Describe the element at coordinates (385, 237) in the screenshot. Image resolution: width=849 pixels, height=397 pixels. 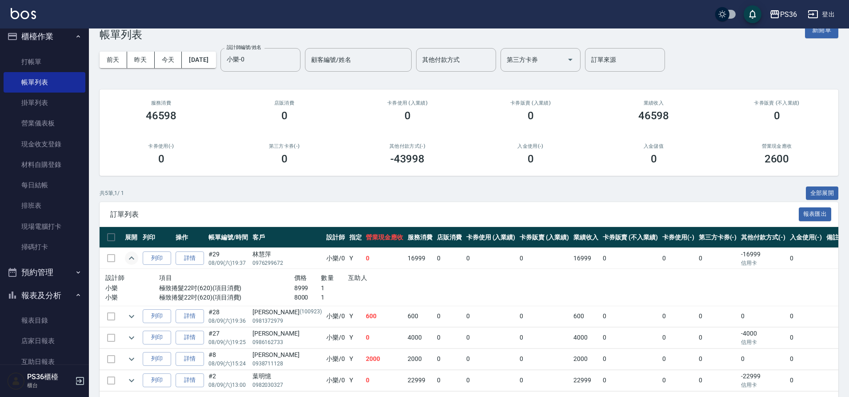
I see `th: 營業現金應收` at that location.